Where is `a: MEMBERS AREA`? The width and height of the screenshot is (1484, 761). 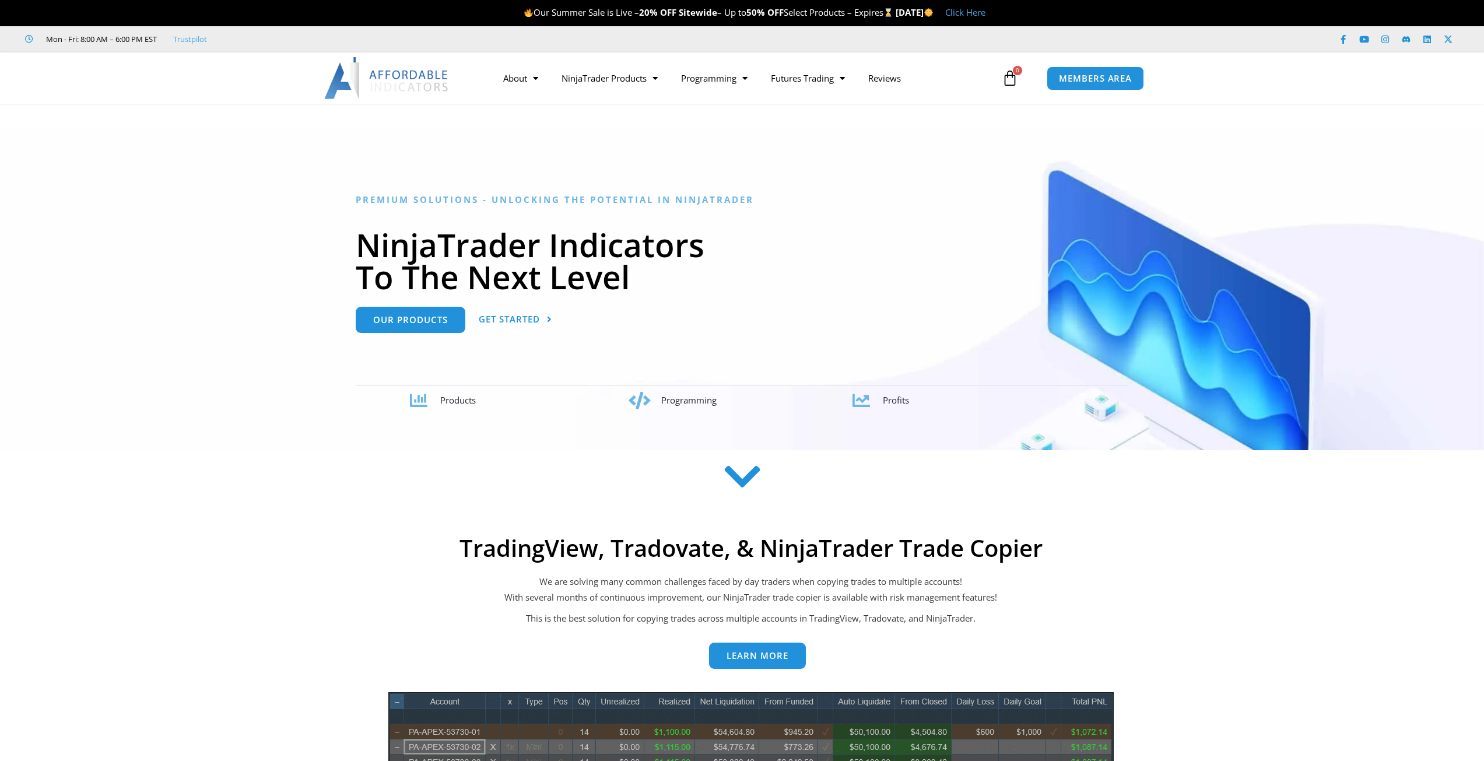 a: MEMBERS AREA is located at coordinates (1095, 78).